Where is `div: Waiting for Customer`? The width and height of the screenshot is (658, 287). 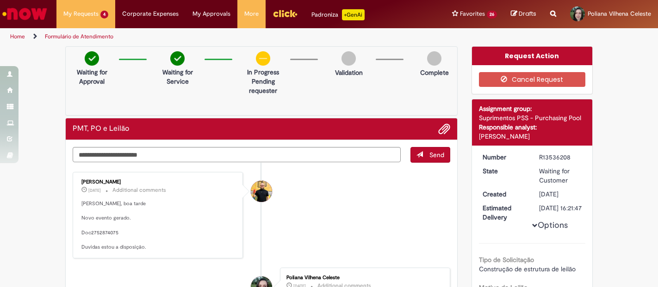 div: Waiting for Customer is located at coordinates (560, 176).